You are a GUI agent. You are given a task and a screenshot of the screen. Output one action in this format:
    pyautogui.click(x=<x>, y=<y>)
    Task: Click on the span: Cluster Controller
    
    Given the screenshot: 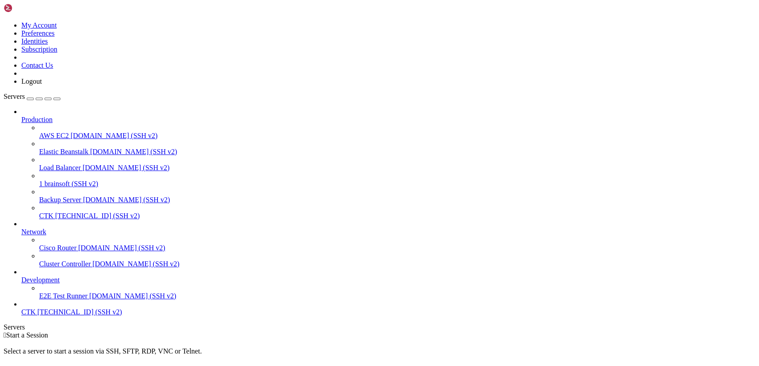 What is the action you would take?
    pyautogui.click(x=65, y=263)
    